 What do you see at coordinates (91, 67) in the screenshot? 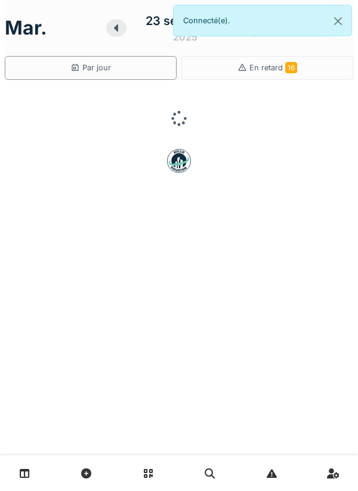
I see `div: Par jour` at bounding box center [91, 67].